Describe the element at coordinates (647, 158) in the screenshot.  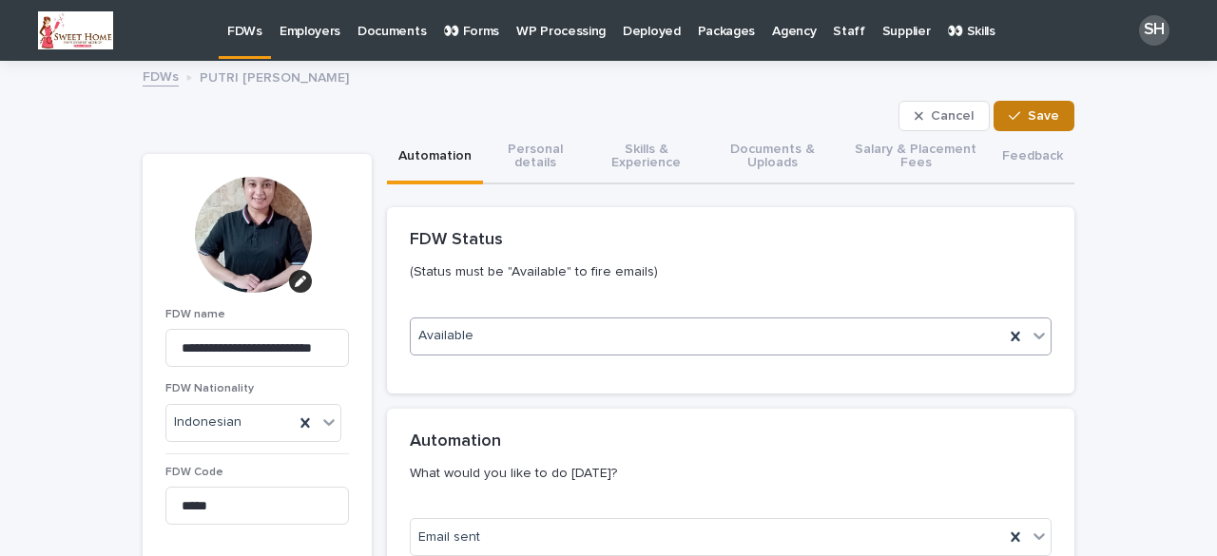
I see `button: Skills & Experience` at that location.